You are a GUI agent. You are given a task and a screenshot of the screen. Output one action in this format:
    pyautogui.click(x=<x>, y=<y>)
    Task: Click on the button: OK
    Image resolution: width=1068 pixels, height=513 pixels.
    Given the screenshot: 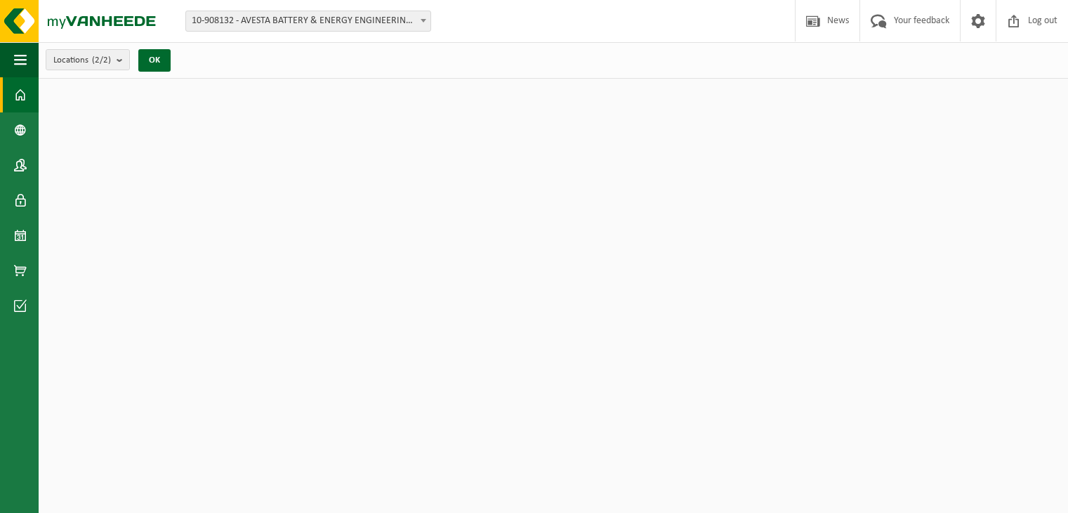 What is the action you would take?
    pyautogui.click(x=154, y=60)
    